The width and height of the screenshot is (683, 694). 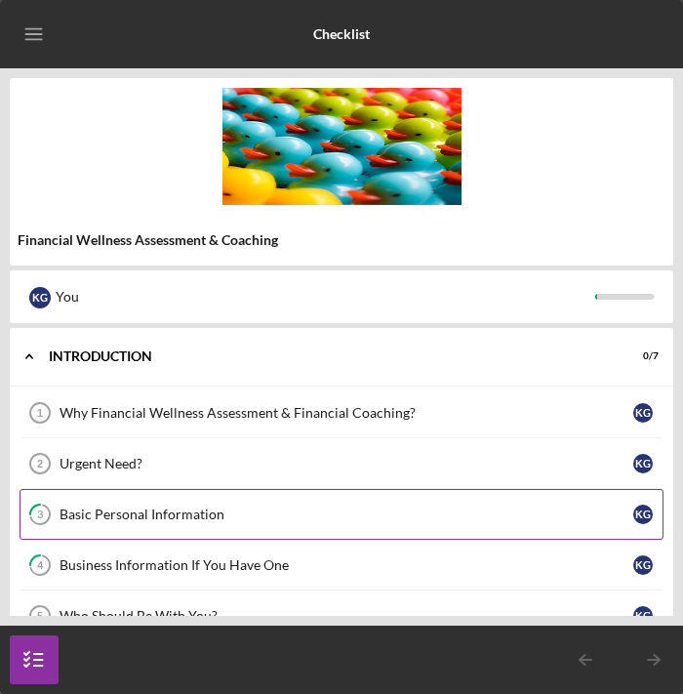 What do you see at coordinates (342, 515) in the screenshot?
I see `a: 3Basic Personal InformationKG` at bounding box center [342, 515].